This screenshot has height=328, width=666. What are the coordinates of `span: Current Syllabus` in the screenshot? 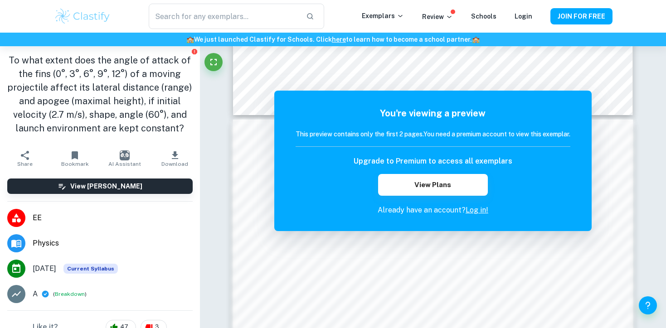 It's located at (91, 269).